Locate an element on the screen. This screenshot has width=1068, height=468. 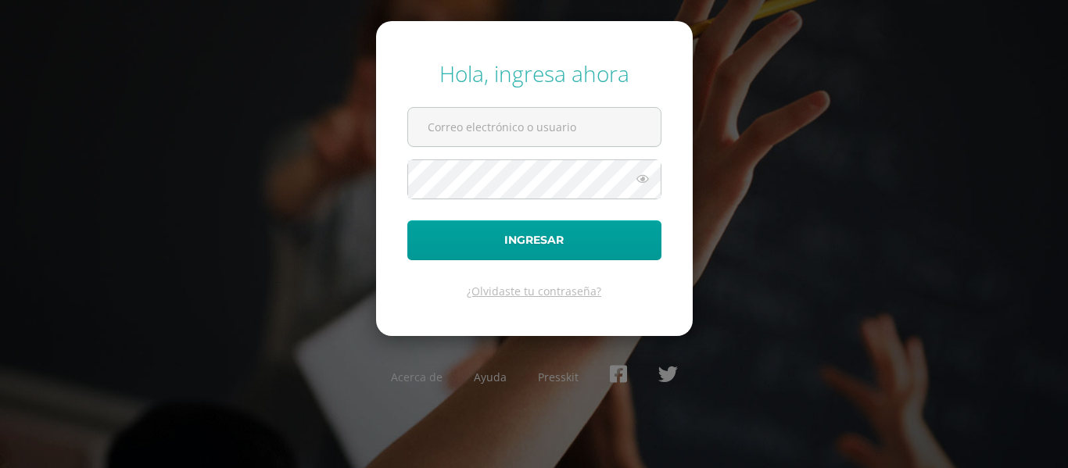
button: Ingresar is located at coordinates (534, 240).